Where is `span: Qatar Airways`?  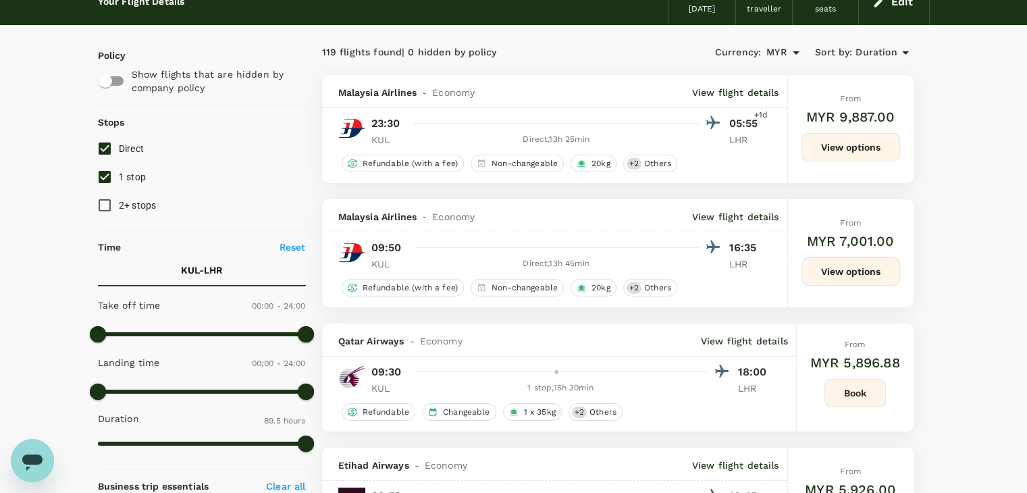
span: Qatar Airways is located at coordinates (371, 341).